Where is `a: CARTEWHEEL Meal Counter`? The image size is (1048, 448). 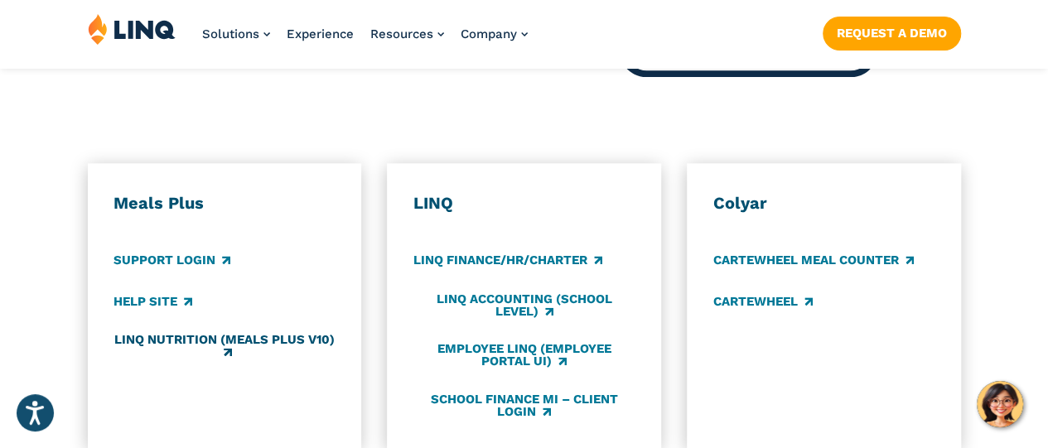 a: CARTEWHEEL Meal Counter is located at coordinates (814, 261).